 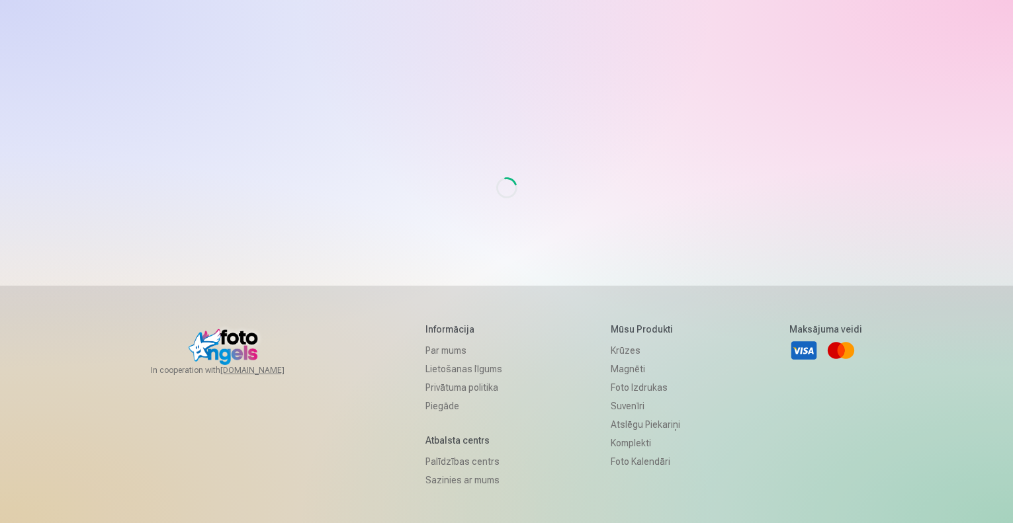 I want to click on h5: Maksājuma veidi, so click(x=825, y=329).